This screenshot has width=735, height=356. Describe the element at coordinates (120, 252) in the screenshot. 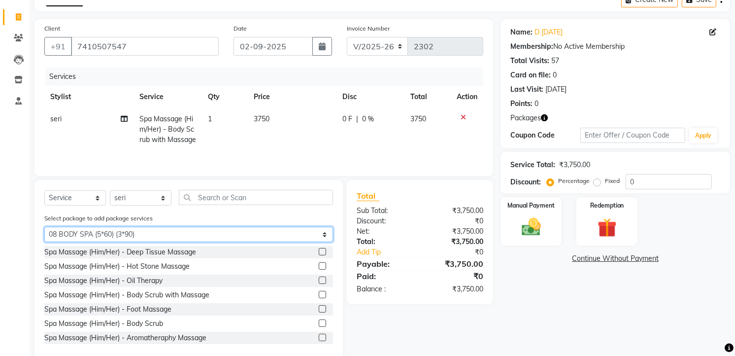

I see `div: Spa Massage (Him/Her) - Deep Tissue Massage` at that location.